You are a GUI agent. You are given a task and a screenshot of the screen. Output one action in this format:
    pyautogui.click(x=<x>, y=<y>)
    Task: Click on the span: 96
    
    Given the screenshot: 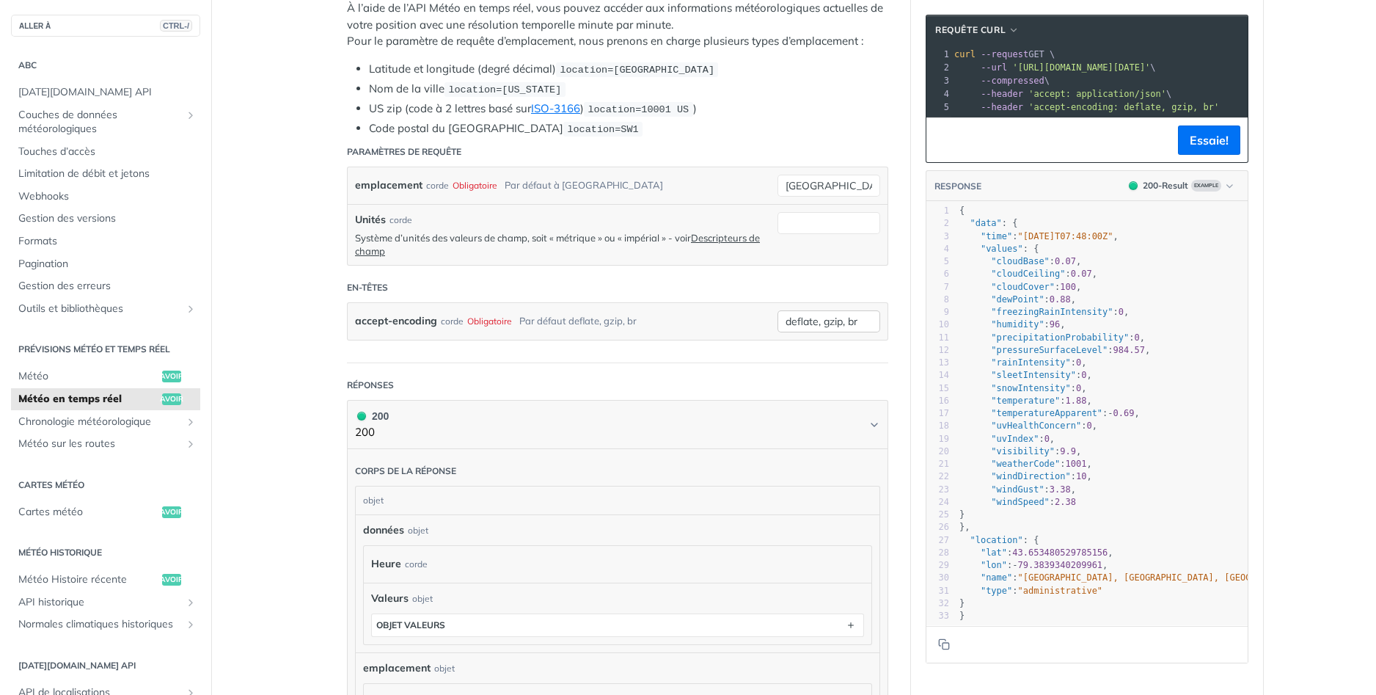 What is the action you would take?
    pyautogui.click(x=1055, y=324)
    